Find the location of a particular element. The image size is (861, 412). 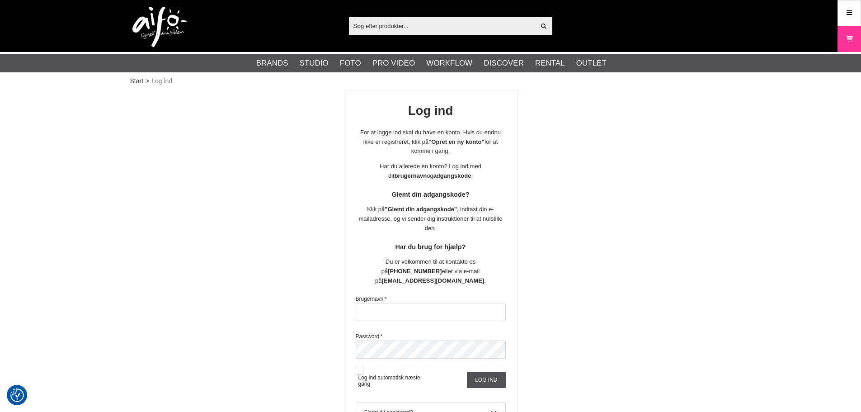

label: Log ind automatisk næste gang is located at coordinates (393, 380).